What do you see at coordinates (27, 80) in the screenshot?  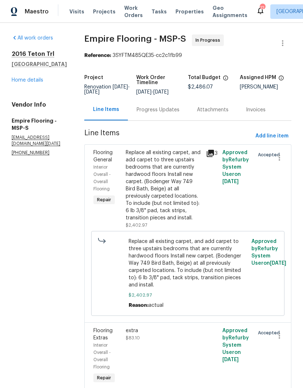 I see `a: Home details` at bounding box center [27, 80].